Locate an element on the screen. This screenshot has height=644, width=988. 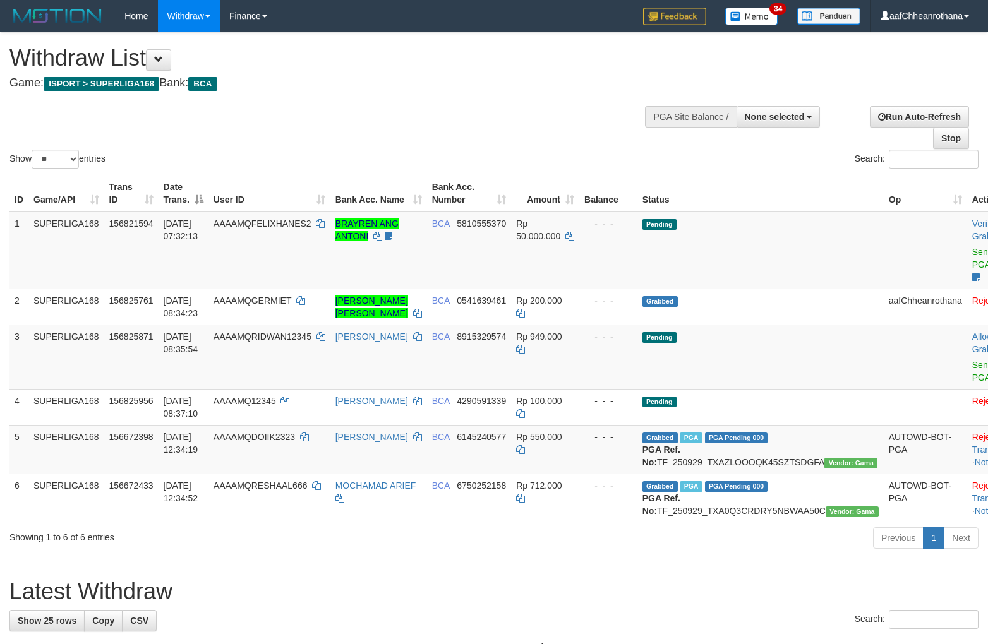
span: PGA Pending is located at coordinates (736, 438).